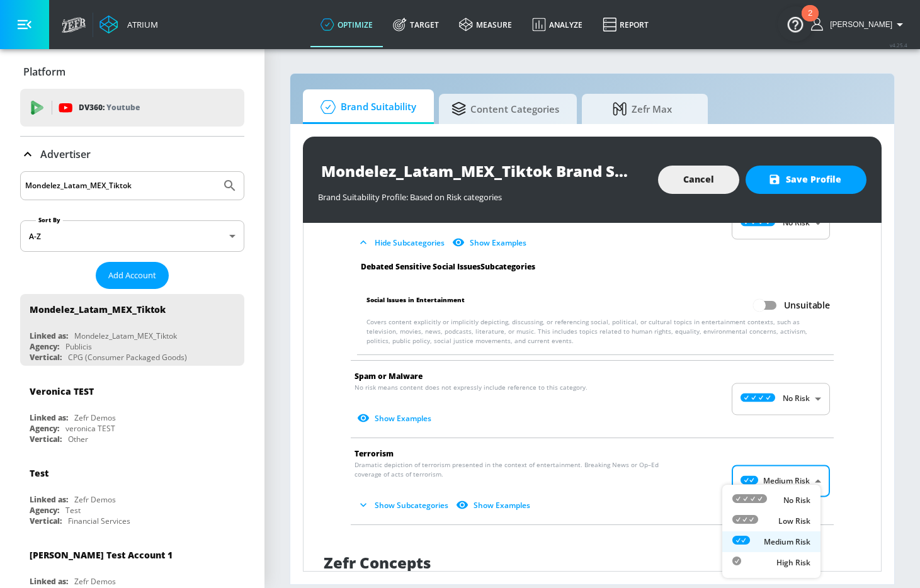 This screenshot has width=920, height=588. What do you see at coordinates (793, 563) in the screenshot?
I see `p: High Risk` at bounding box center [793, 563].